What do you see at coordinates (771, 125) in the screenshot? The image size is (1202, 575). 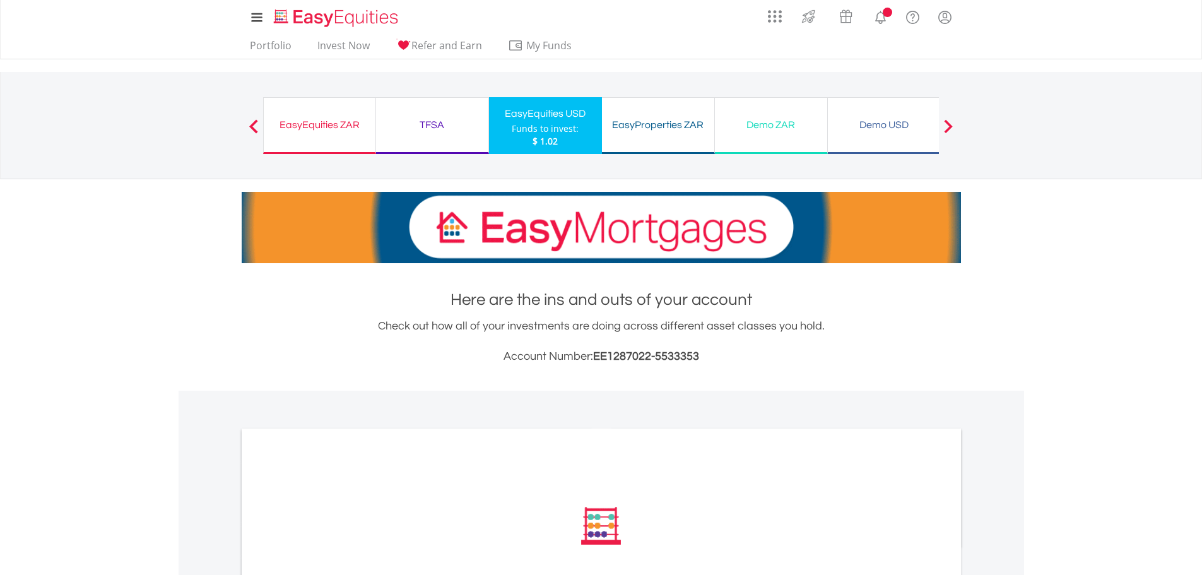 I see `div: Demo ZAR` at bounding box center [771, 125].